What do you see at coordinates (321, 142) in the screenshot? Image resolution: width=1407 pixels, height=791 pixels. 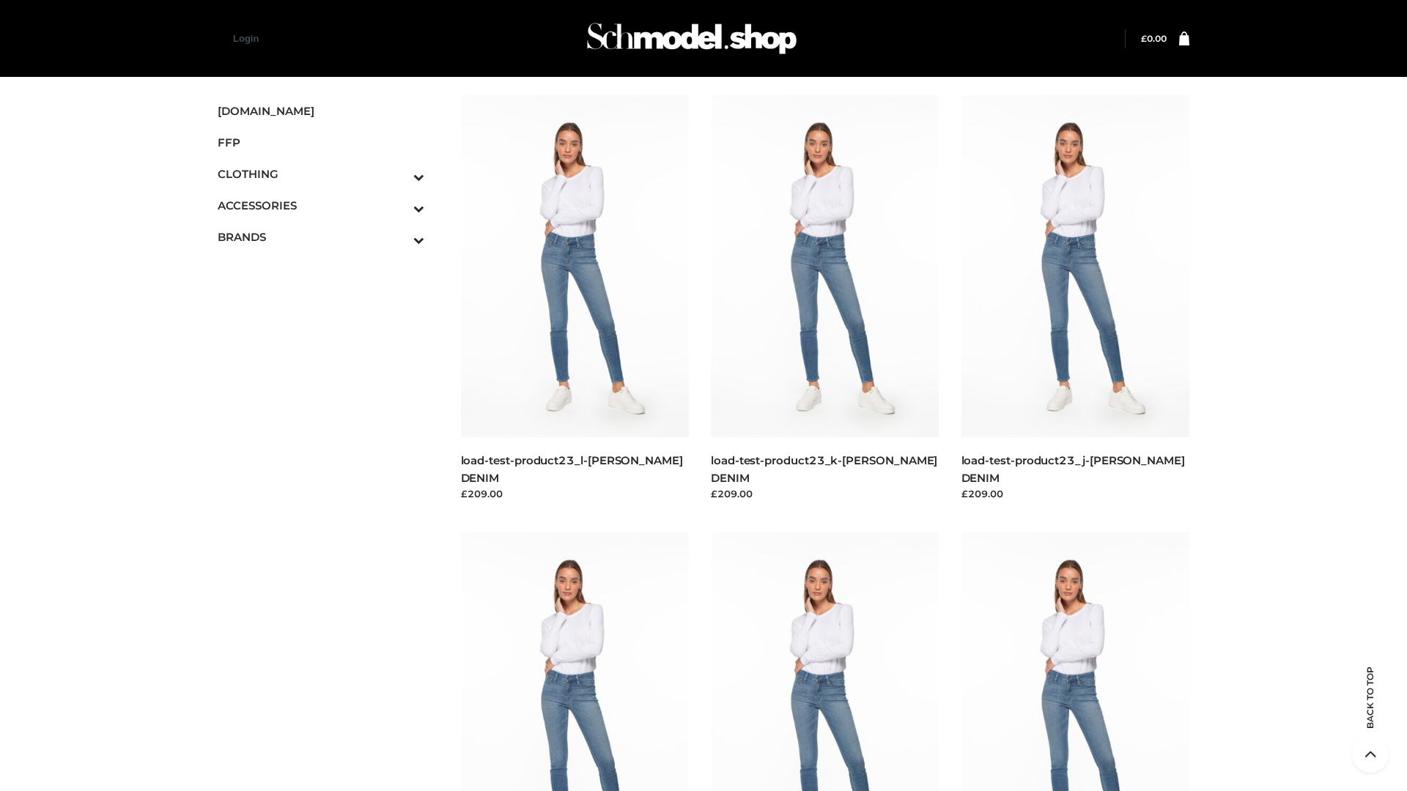 I see `span: FFP` at bounding box center [321, 142].